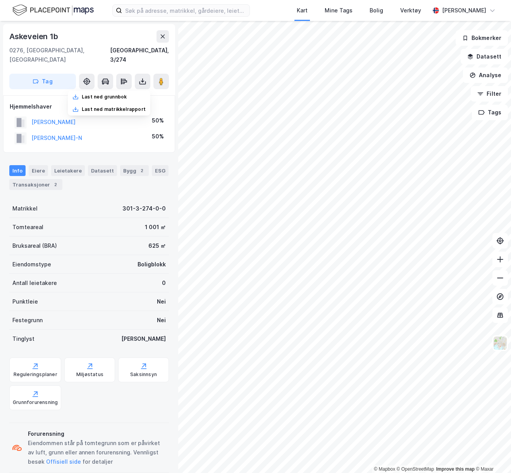 This screenshot has width=511, height=473. What do you see at coordinates (97, 452) in the screenshot?
I see `div: Eiendommen står på tomtegrunn som er påvirket av luft, grunn eller annen forurensning. Vennligst ...` at bounding box center [97, 452].